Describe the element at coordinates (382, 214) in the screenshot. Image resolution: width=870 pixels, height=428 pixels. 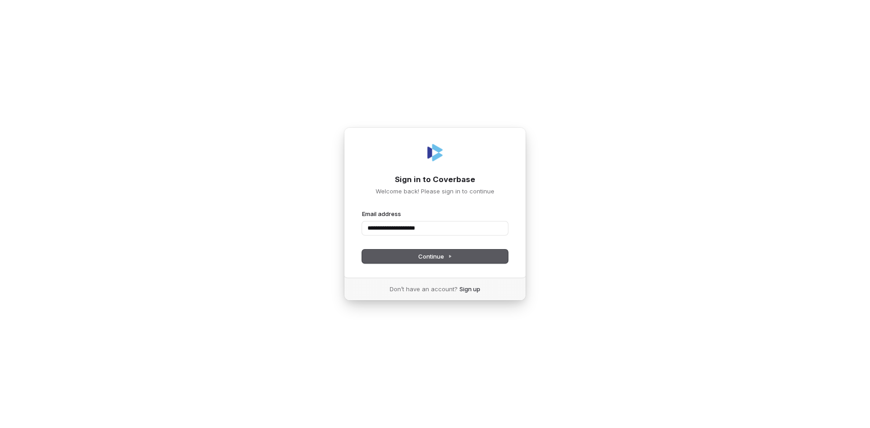
I see `label: Email address` at that location.